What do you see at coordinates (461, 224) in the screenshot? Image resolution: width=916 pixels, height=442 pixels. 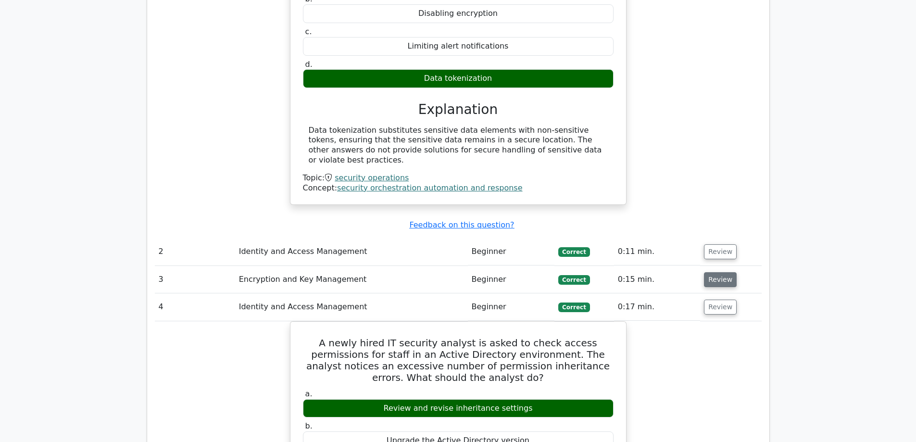 I see `a: Feedback on this question?` at bounding box center [461, 224].